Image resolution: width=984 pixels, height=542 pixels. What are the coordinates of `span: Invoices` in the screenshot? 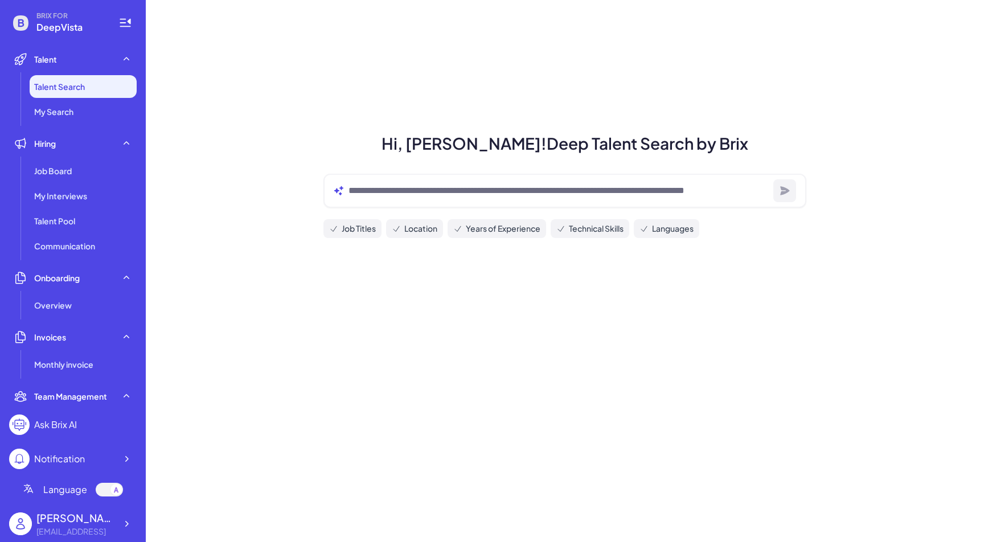 It's located at (50, 337).